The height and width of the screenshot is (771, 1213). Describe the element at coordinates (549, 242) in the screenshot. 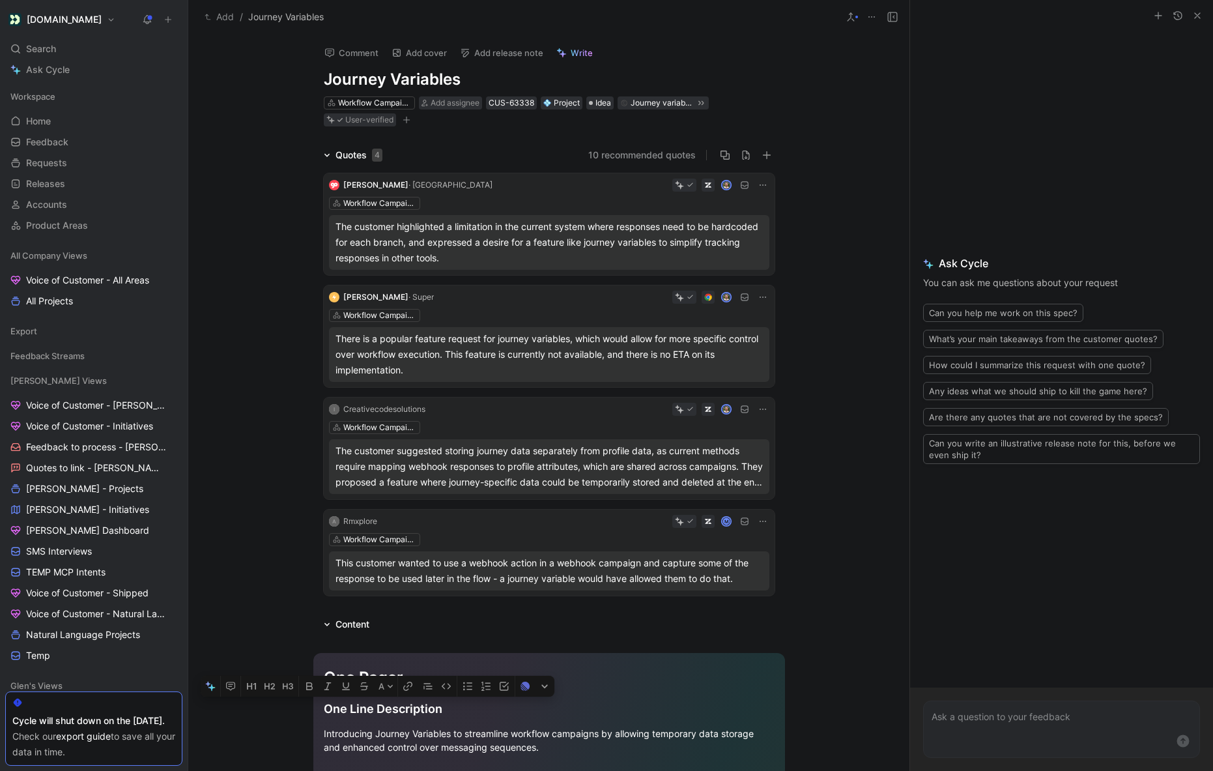

I see `div: The customer highlighted a limitation in the current system where responses need to be hardcoded ...` at that location.